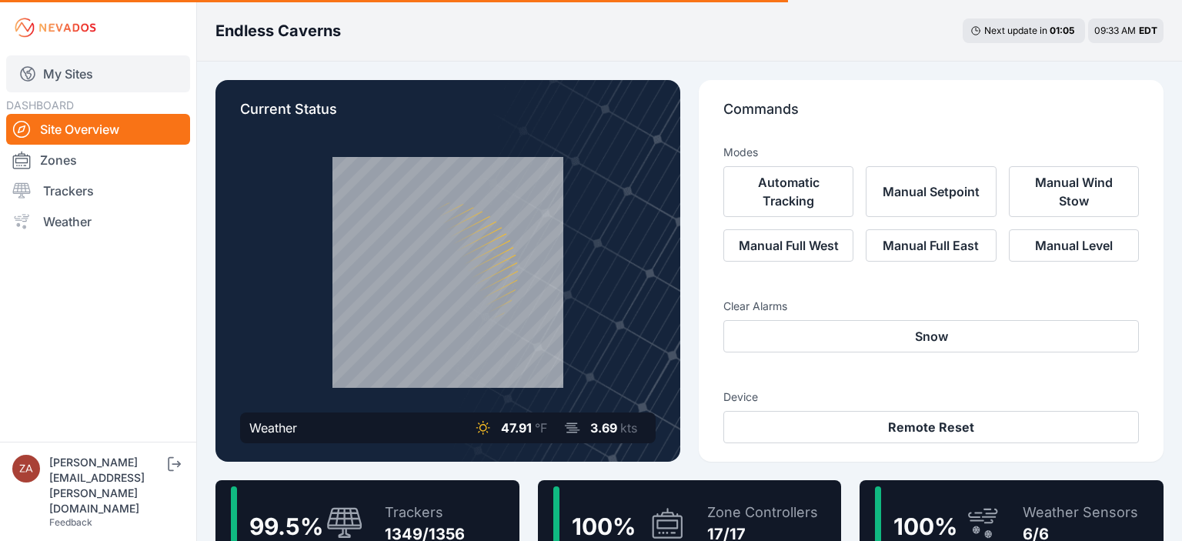  I want to click on span: 3.69, so click(603, 428).